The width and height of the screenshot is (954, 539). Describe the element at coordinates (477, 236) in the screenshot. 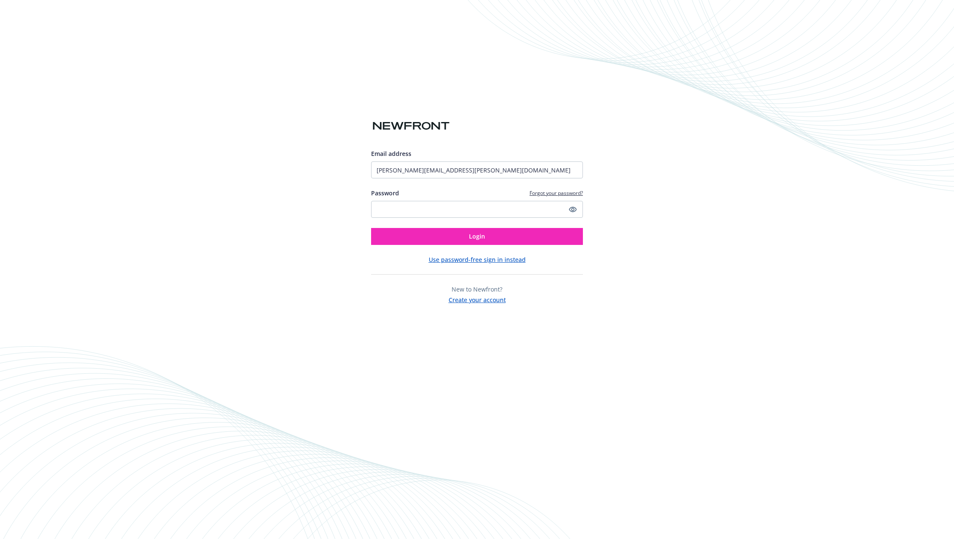

I see `button: Login` at that location.